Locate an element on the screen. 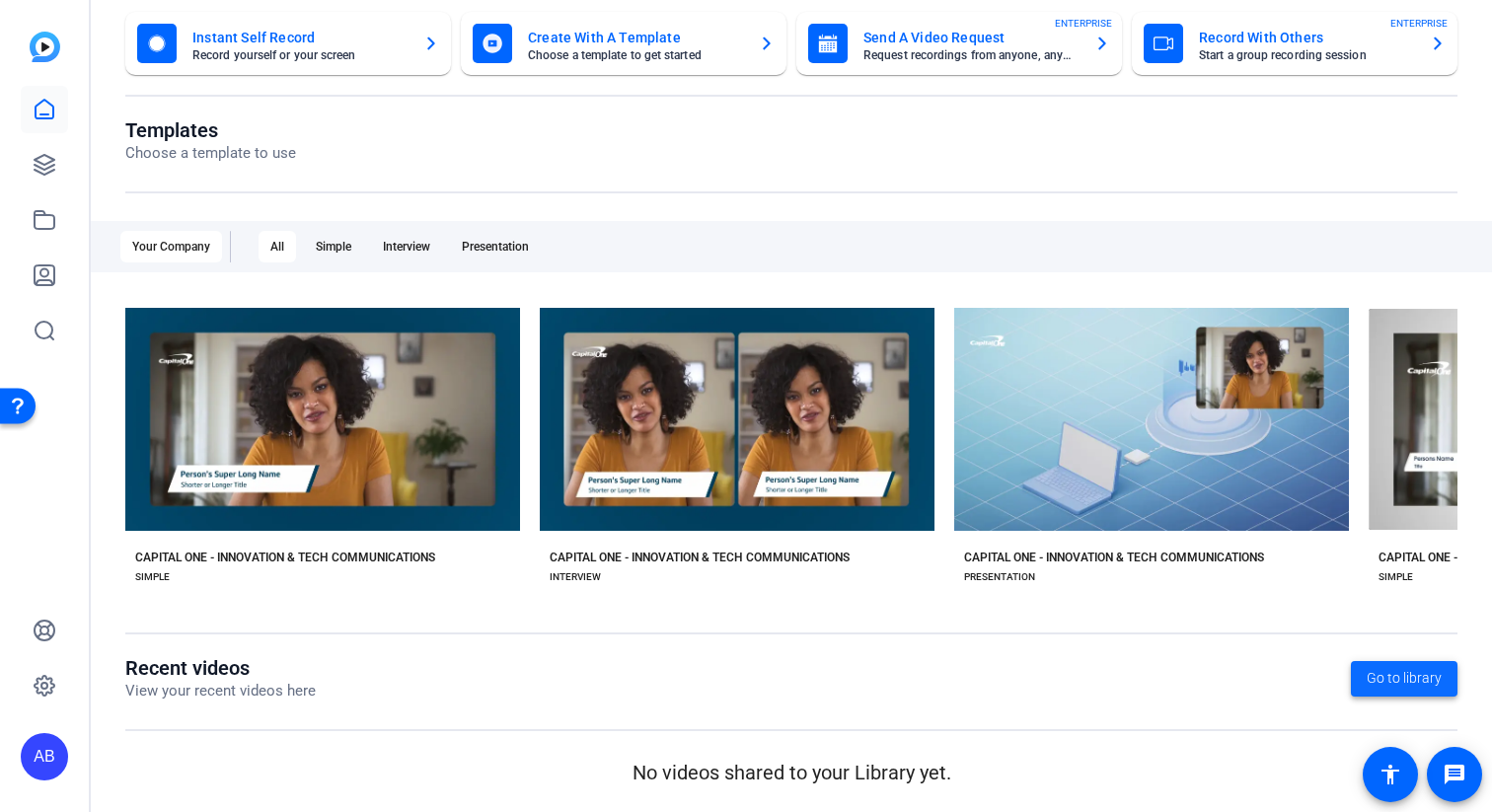  div: Simple is located at coordinates (334, 247).